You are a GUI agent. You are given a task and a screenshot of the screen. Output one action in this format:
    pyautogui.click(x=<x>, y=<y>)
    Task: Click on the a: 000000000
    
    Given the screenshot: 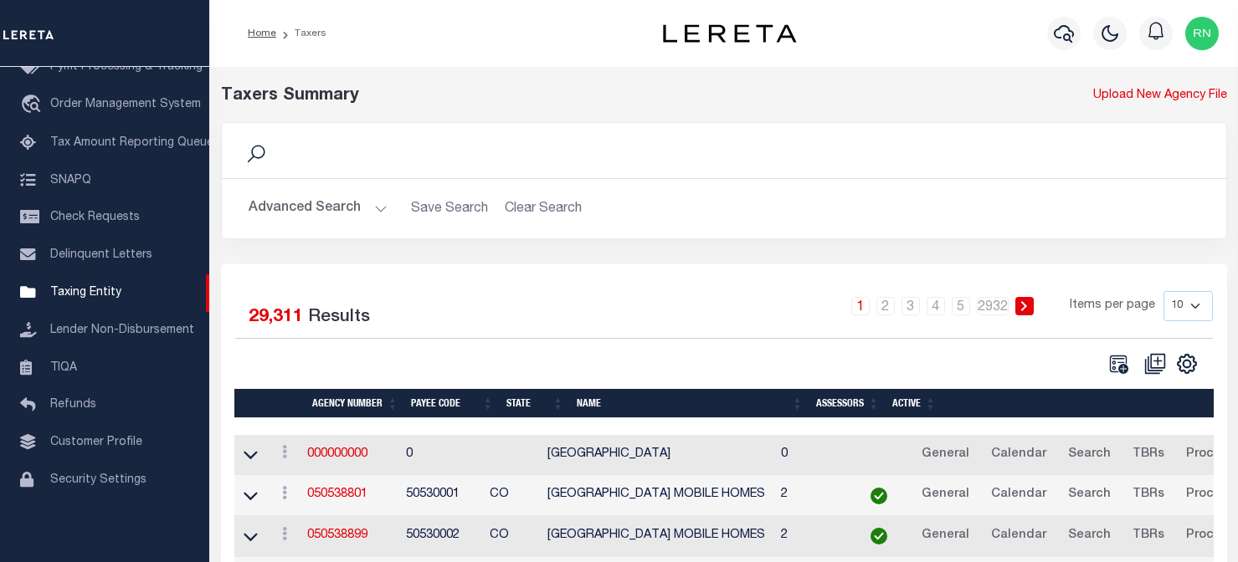 What is the action you would take?
    pyautogui.click(x=337, y=454)
    